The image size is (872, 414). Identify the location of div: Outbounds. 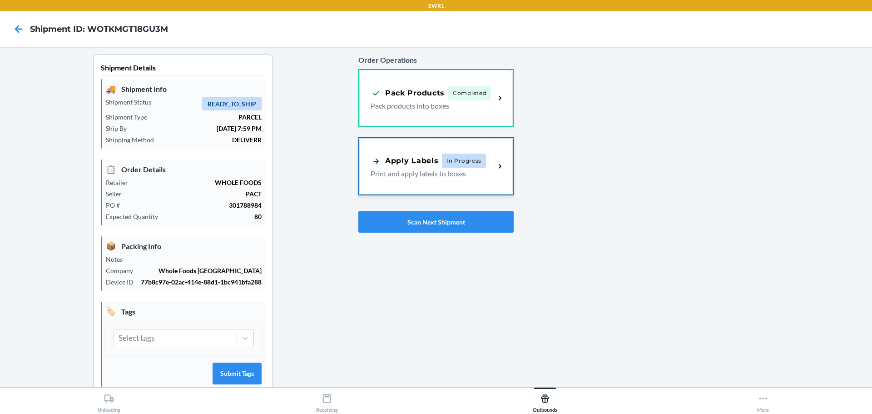
(545, 401).